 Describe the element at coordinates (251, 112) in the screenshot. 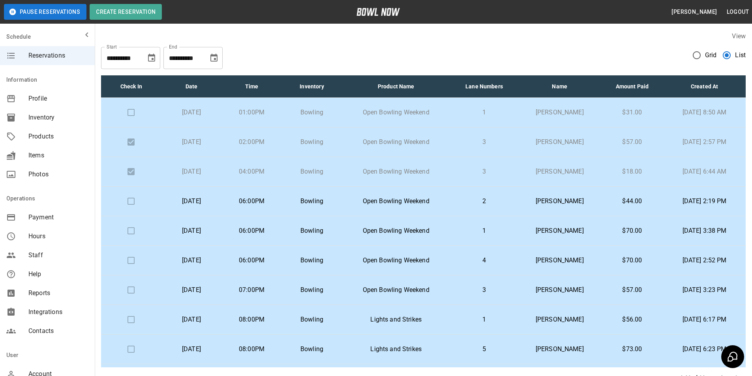

I see `p: 01:00PM` at that location.